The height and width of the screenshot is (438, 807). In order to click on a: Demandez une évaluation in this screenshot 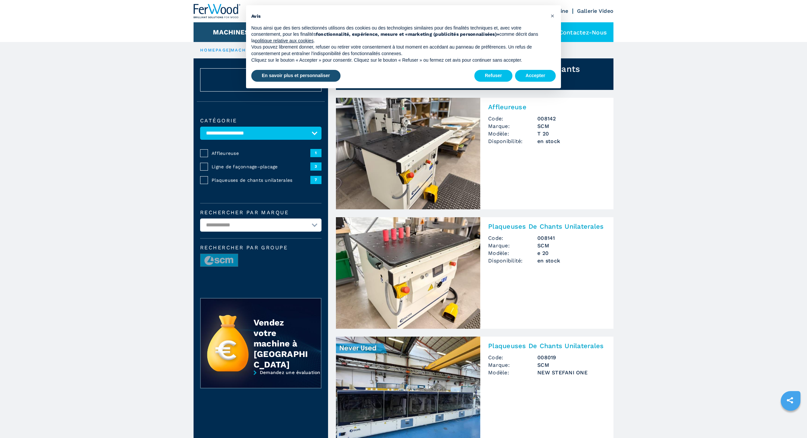, I will do `click(261, 381)`.